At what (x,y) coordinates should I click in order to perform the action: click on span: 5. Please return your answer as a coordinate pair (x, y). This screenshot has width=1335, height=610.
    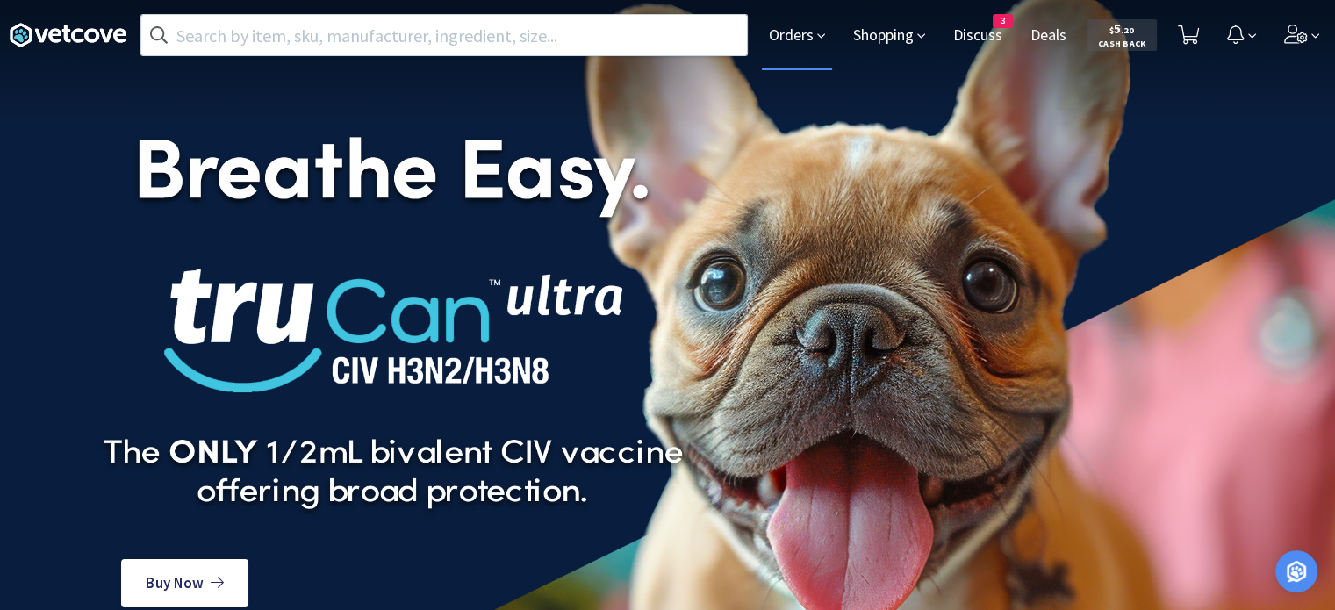
    Looking at the image, I should click on (1122, 28).